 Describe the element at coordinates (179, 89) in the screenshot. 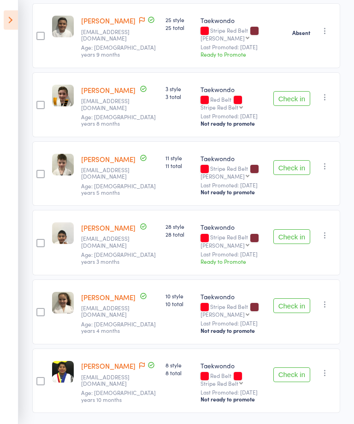

I see `span: 3 style` at that location.